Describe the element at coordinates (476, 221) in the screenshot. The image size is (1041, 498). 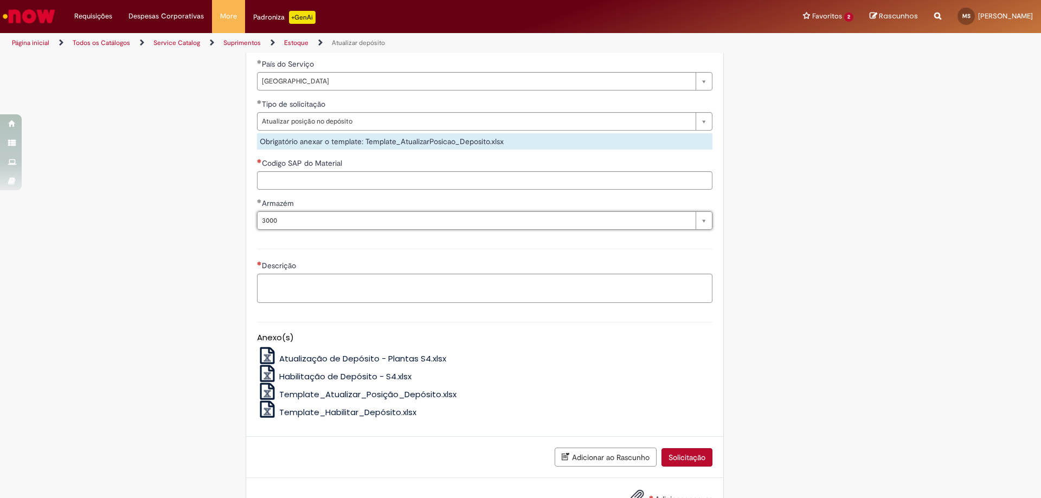
I see `span: 3000` at that location.